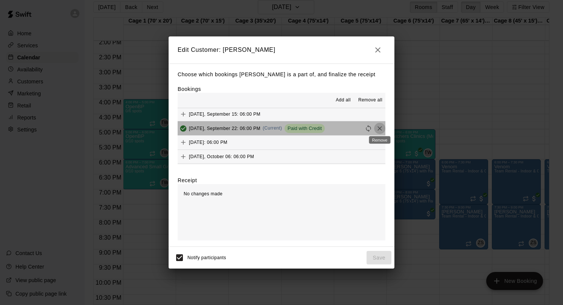  I want to click on span: No changes made, so click(203, 194).